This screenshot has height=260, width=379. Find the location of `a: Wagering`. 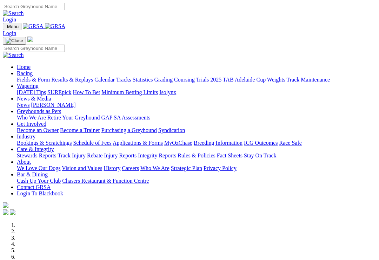

a: Wagering is located at coordinates (28, 86).